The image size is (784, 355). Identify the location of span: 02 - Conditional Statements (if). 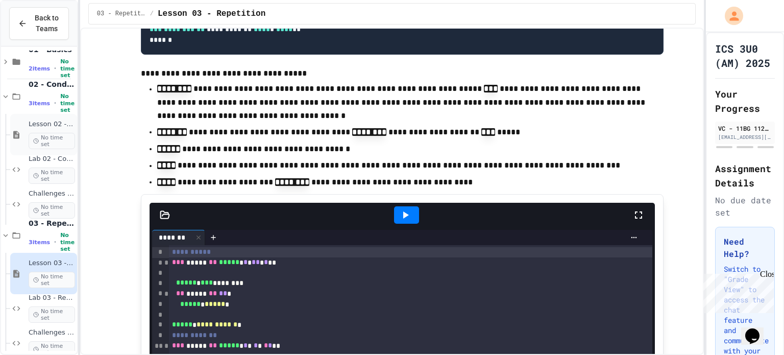
(52, 84).